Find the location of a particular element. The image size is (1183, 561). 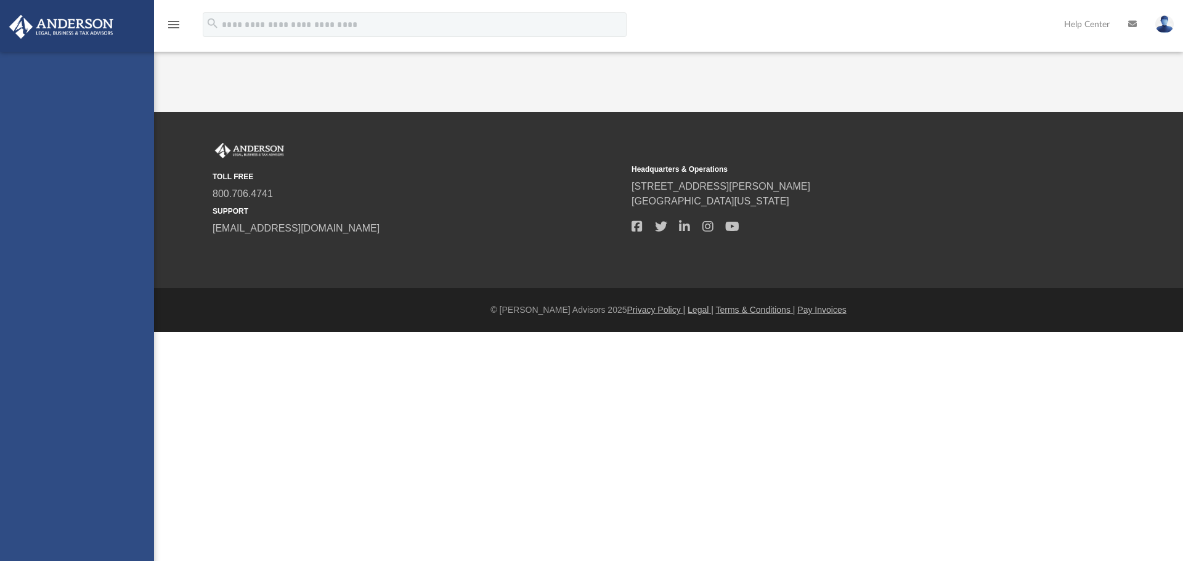

small: TOLL FREE is located at coordinates (418, 177).